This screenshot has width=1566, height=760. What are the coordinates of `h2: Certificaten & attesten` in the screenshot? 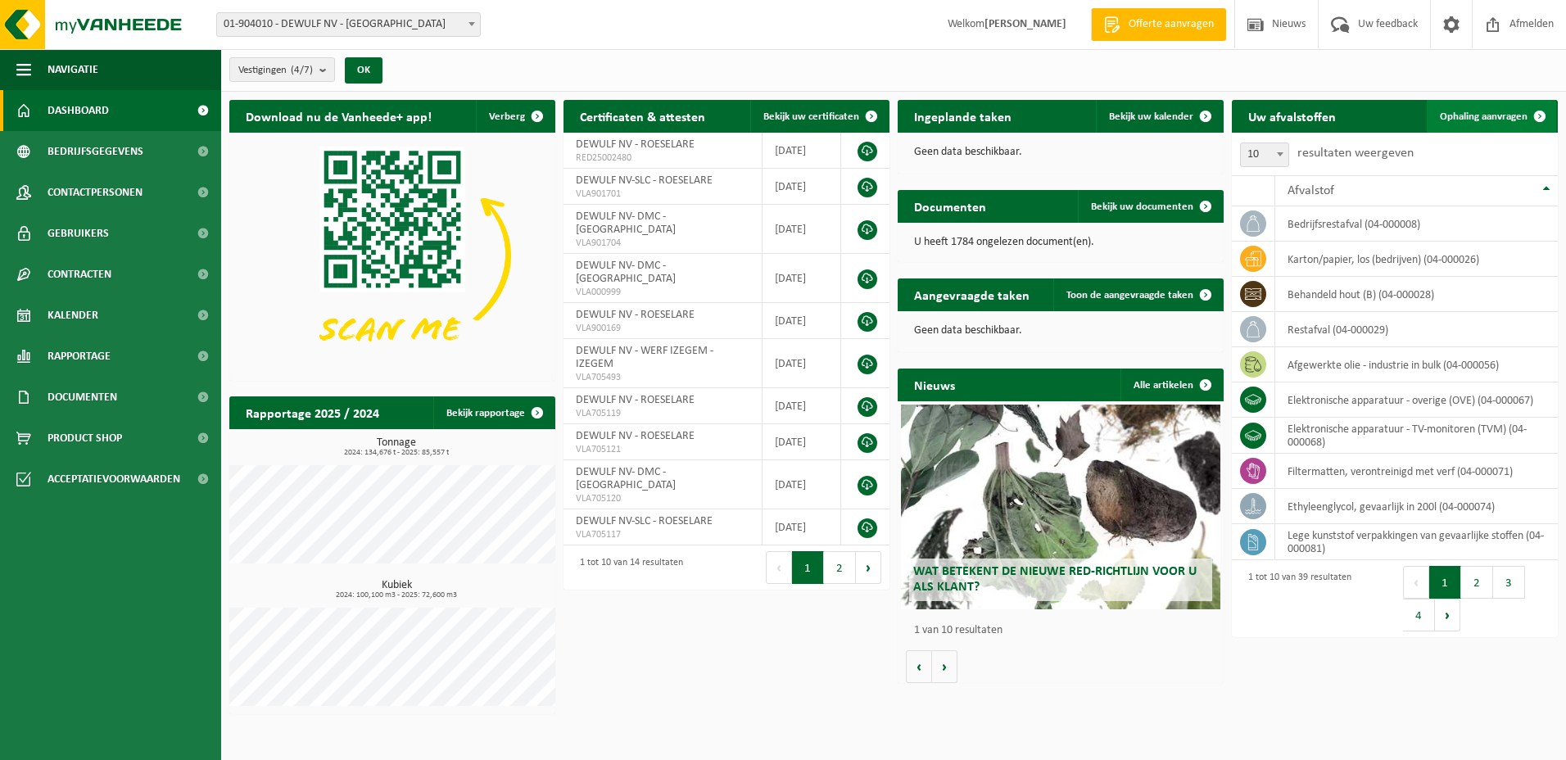 It's located at (642, 115).